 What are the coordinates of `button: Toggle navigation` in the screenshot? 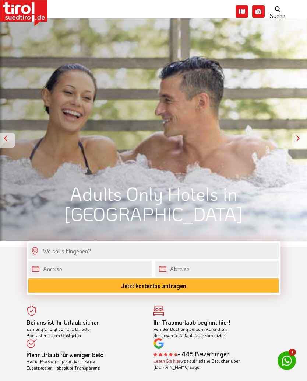 It's located at (294, 12).